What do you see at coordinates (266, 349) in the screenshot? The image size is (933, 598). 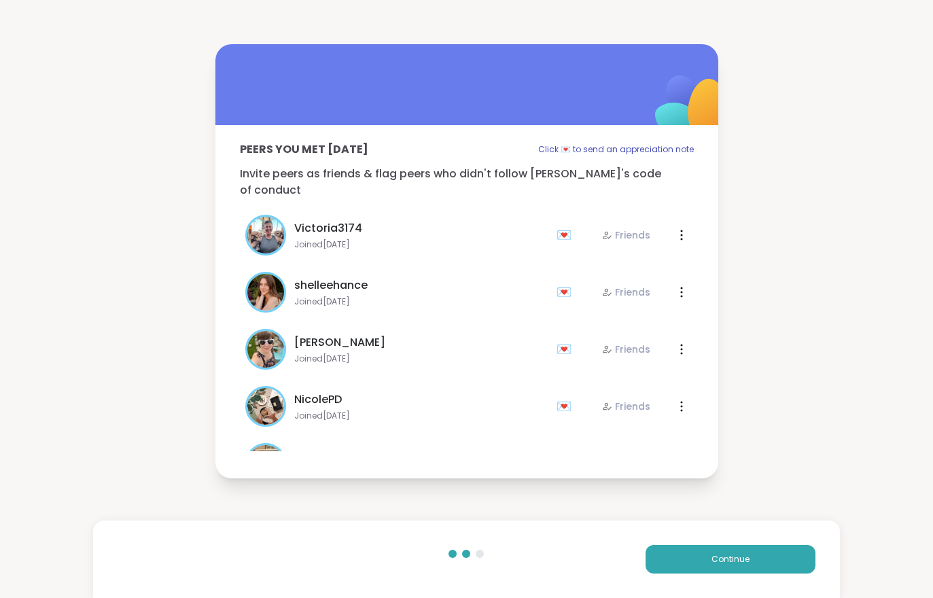 I see `img: Adrienne_QueenOfTheDawn` at bounding box center [266, 349].